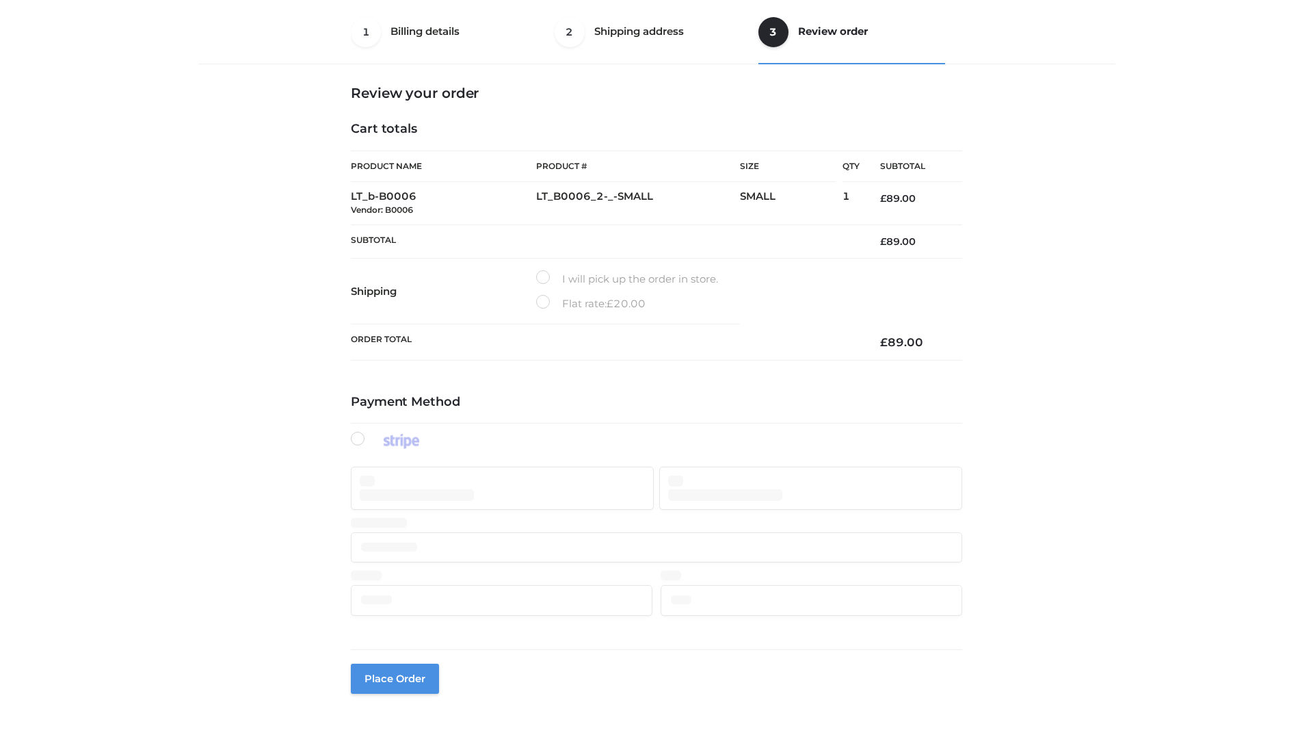  Describe the element at coordinates (657, 129) in the screenshot. I see `h4: Cart totals` at that location.